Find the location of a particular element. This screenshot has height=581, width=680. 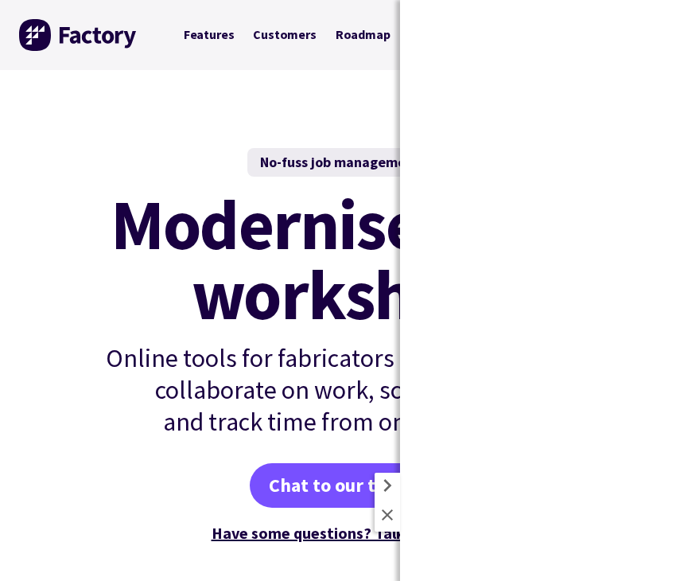

a: Have some questions? Talk to Sales. is located at coordinates (340, 532).